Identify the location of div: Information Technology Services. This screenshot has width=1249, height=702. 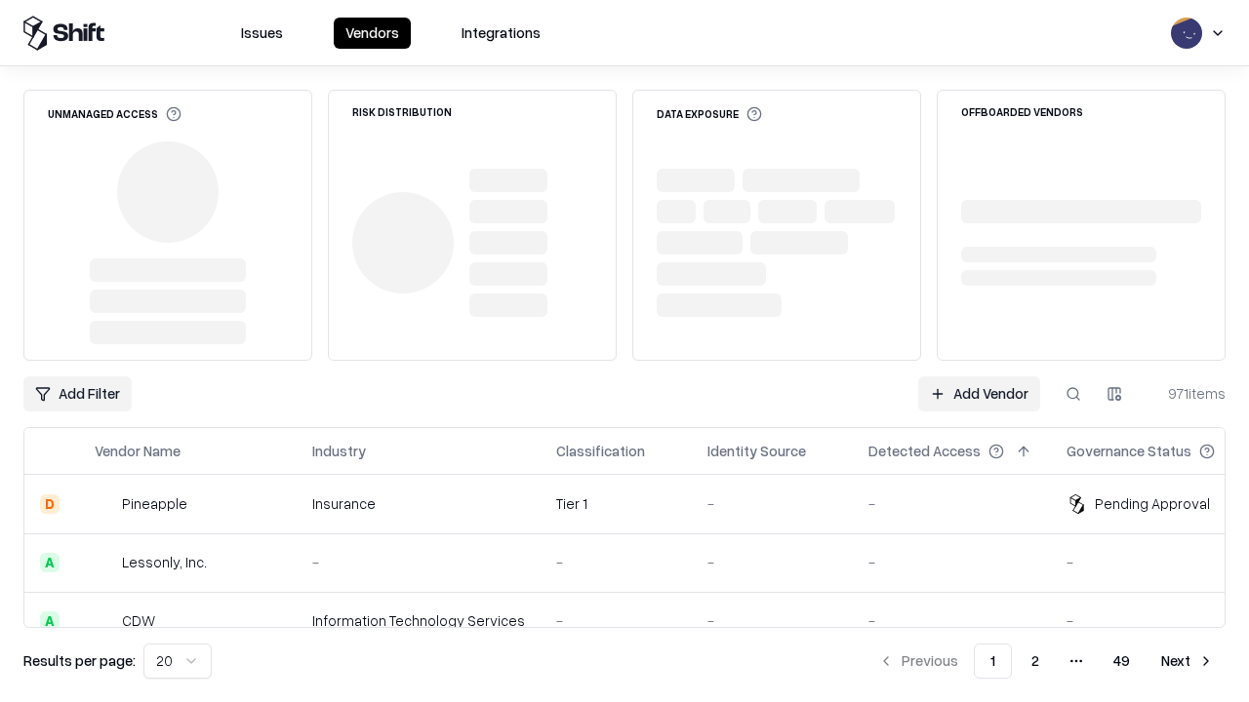
(419, 620).